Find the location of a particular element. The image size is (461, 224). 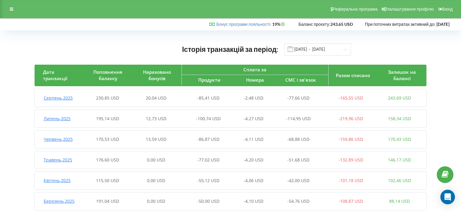

span: Вихід is located at coordinates (447, 9).